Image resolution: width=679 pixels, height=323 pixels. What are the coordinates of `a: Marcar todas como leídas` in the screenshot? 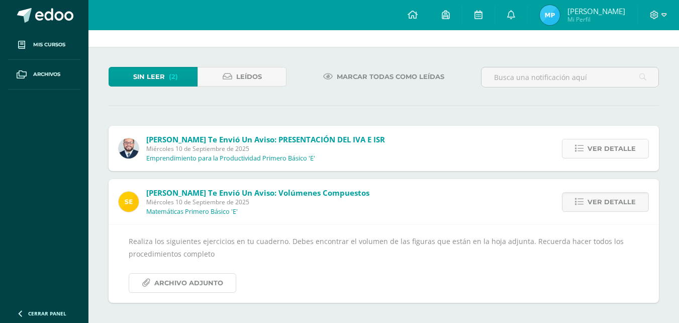 It's located at (383, 76).